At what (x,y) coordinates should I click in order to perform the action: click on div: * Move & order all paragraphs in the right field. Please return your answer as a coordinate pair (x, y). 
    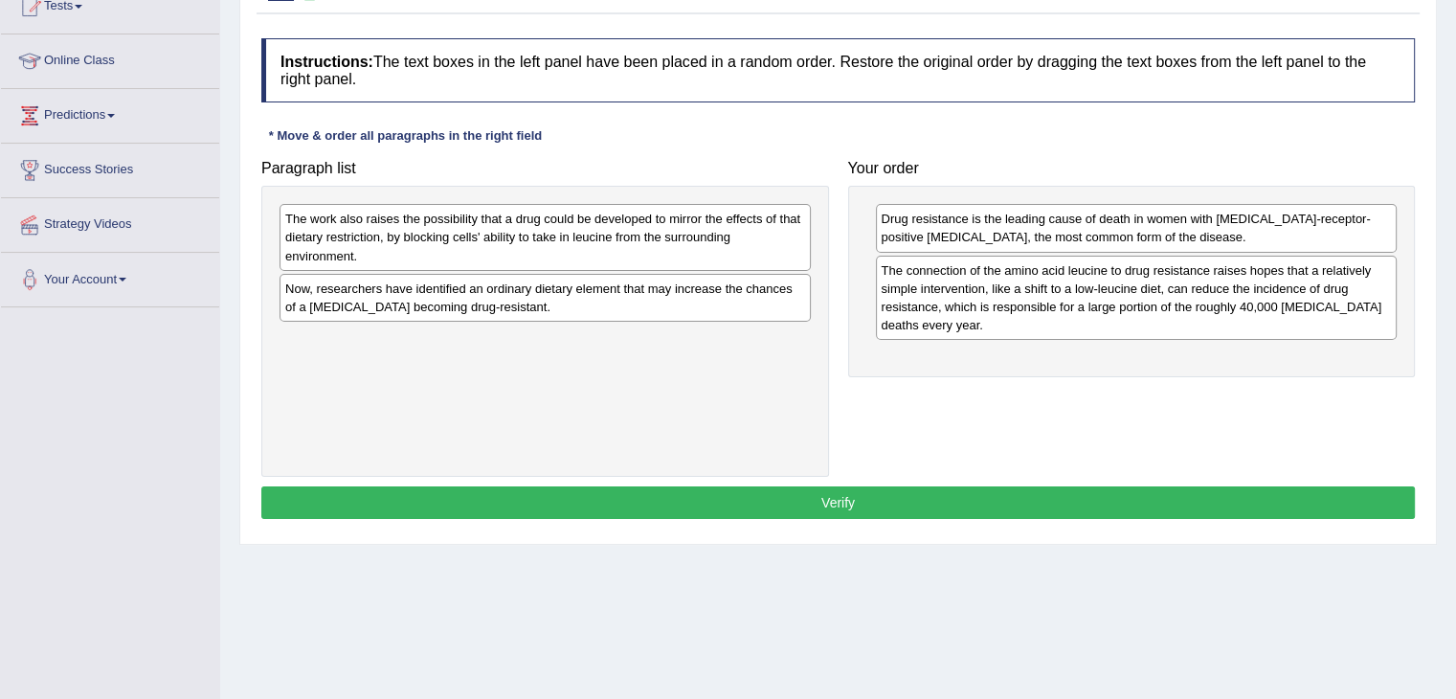
    Looking at the image, I should click on (405, 135).